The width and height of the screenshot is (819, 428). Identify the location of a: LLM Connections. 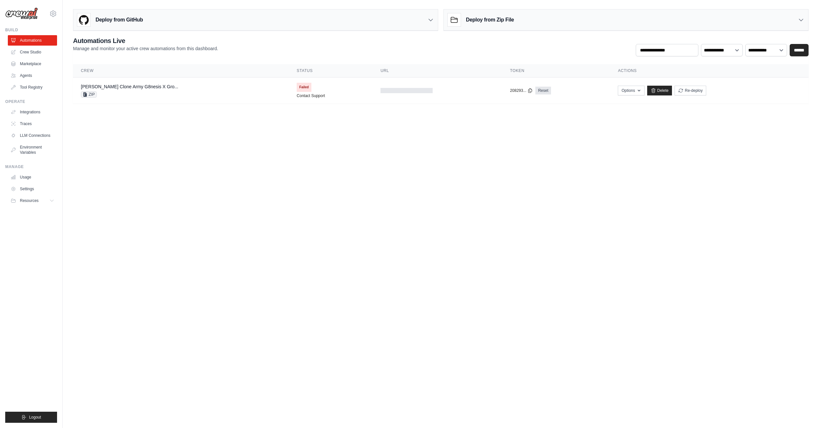
(32, 136).